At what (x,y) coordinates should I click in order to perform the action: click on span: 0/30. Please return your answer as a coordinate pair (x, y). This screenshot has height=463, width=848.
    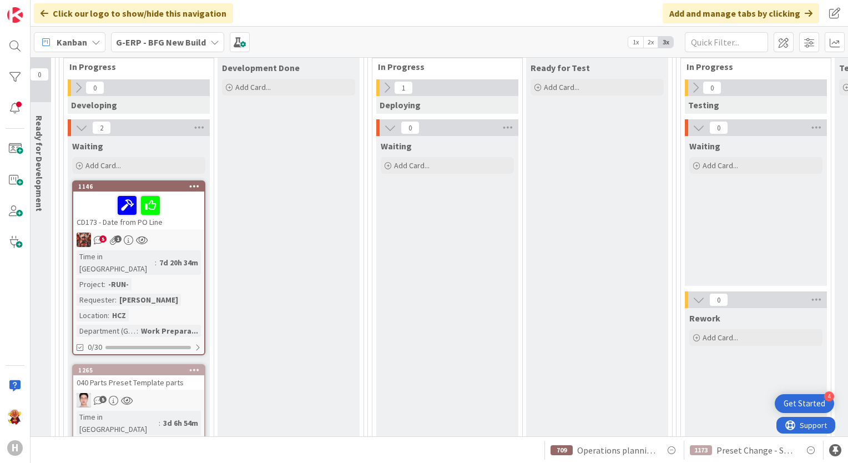
    Looking at the image, I should click on (95, 347).